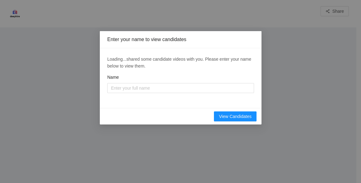 This screenshot has width=361, height=183. Describe the element at coordinates (235, 116) in the screenshot. I see `button: View Candidates` at that location.